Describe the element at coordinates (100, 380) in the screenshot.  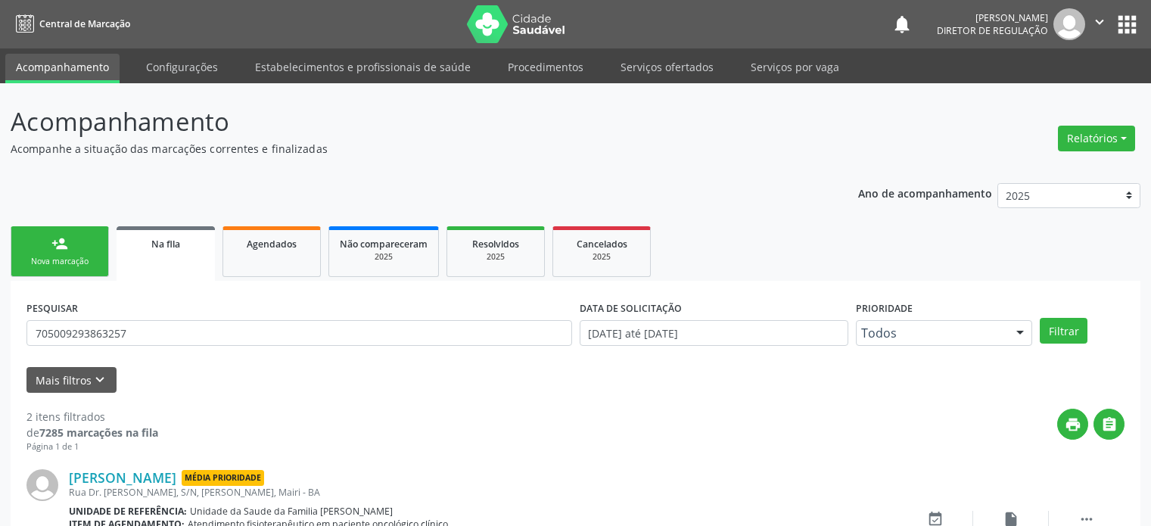
I see `i: keyboard_arrow_down` at that location.